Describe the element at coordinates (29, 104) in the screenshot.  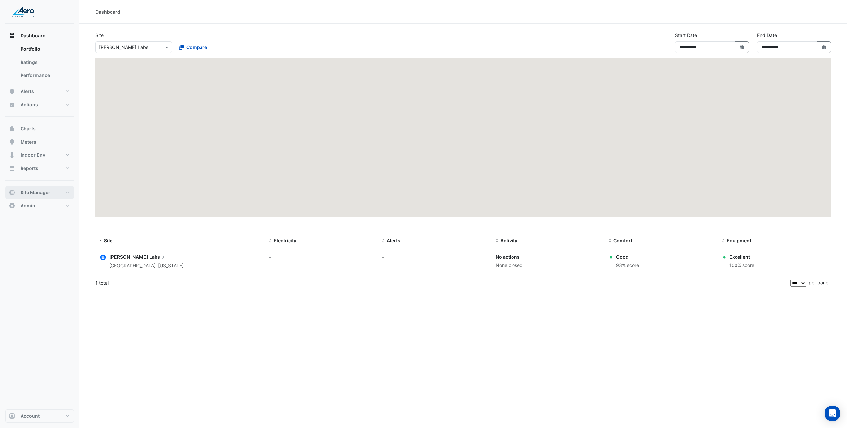
I see `span: Actions` at that location.